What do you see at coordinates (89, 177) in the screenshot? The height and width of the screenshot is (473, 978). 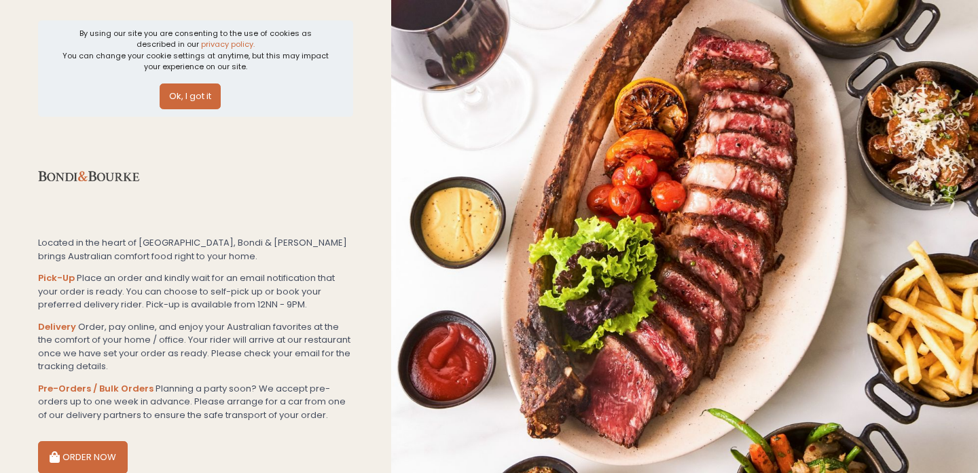 I see `img: Bondi & Bourke - Makati` at bounding box center [89, 177].